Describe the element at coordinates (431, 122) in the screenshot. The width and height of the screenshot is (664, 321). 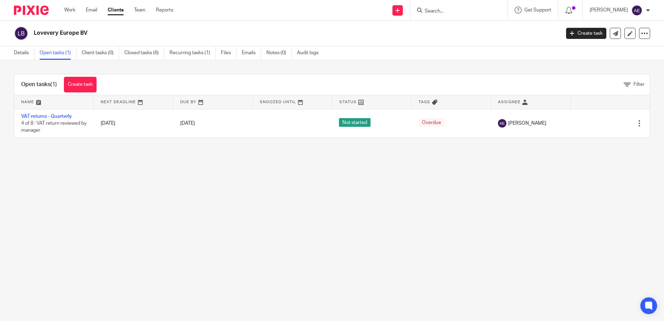
I see `span: Overdue` at that location.